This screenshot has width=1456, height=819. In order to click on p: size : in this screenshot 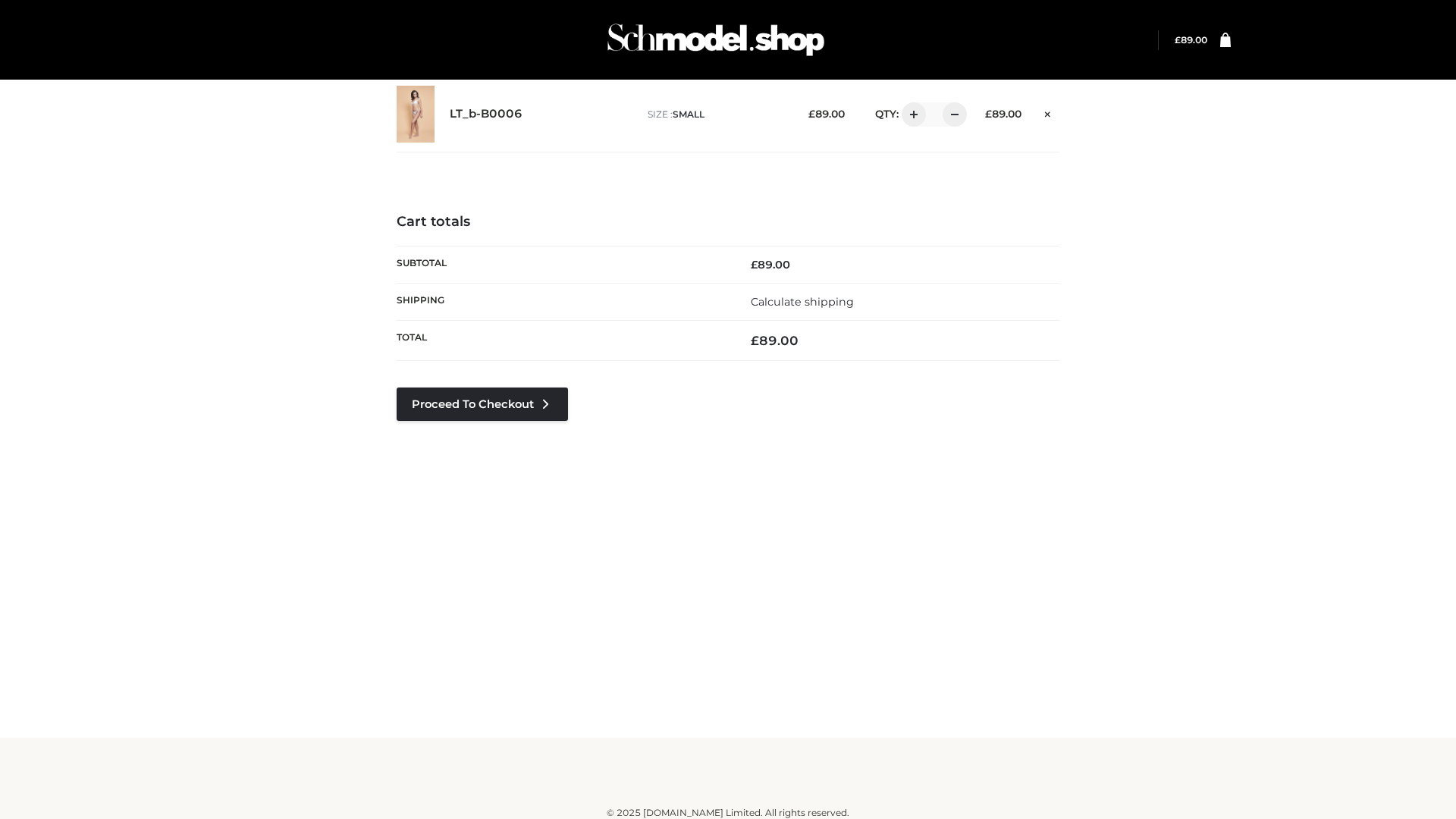, I will do `click(716, 114)`.